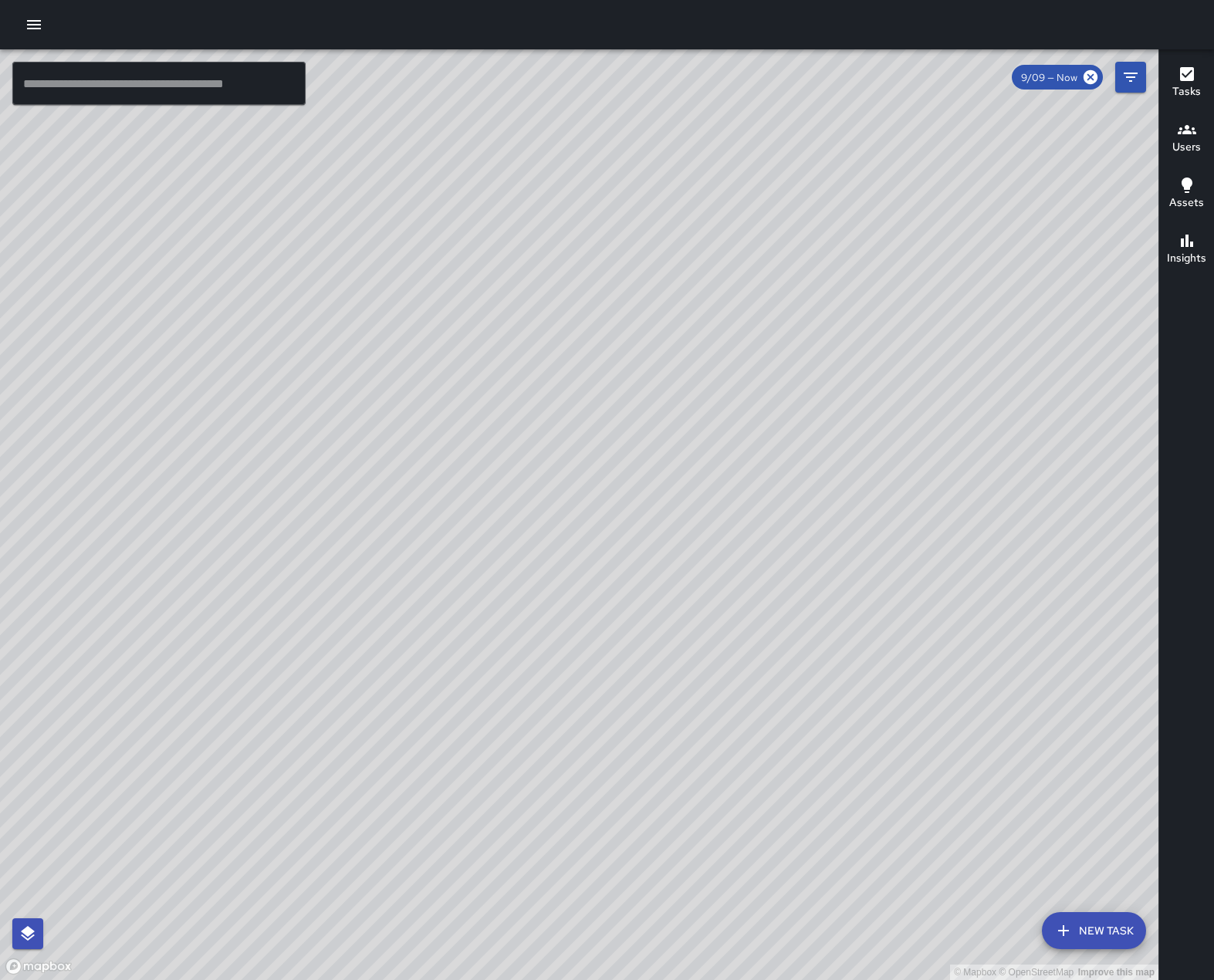  I want to click on button: Insights, so click(1186, 250).